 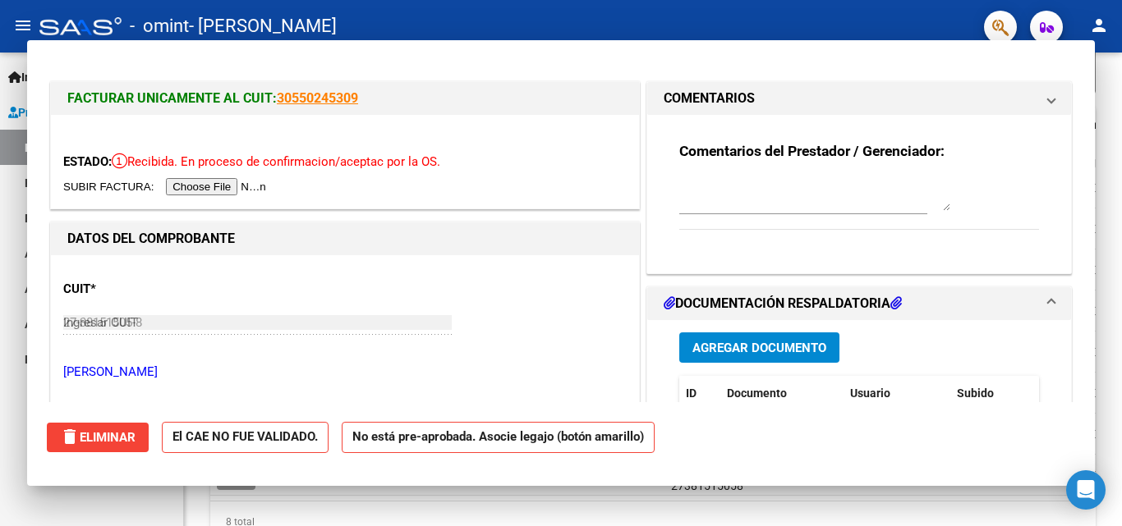 What do you see at coordinates (859, 304) in the screenshot?
I see `mat-expansion-panel-header: DOCUMENTACIÓN RESPALDATORIA` at bounding box center [859, 304].